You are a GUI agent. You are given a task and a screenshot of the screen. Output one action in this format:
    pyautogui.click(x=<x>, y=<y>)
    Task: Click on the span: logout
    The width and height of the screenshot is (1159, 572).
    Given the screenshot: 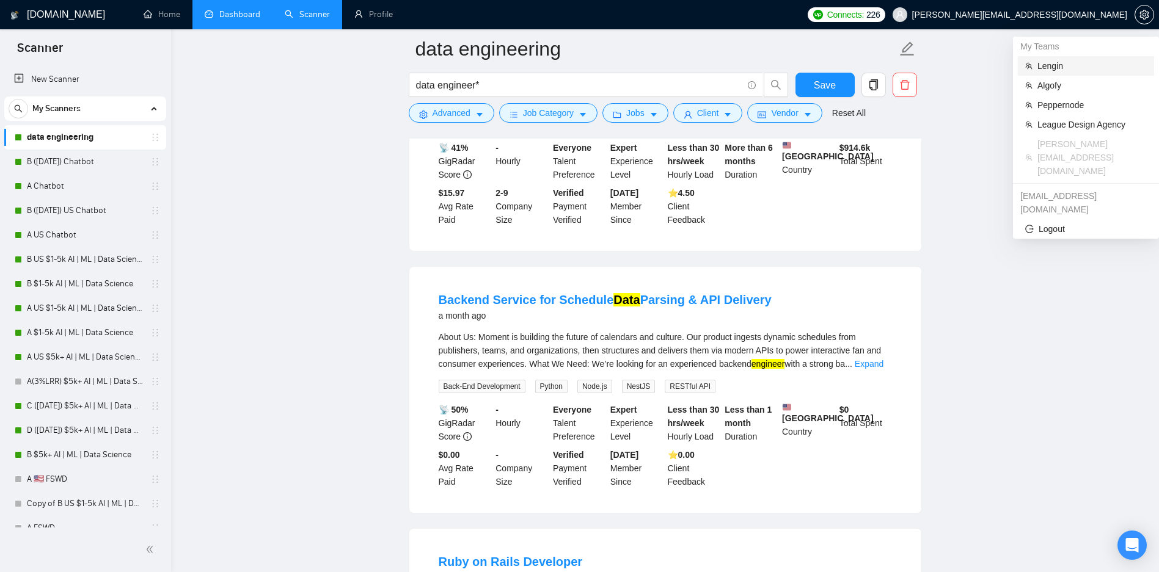 What is the action you would take?
    pyautogui.click(x=1029, y=229)
    